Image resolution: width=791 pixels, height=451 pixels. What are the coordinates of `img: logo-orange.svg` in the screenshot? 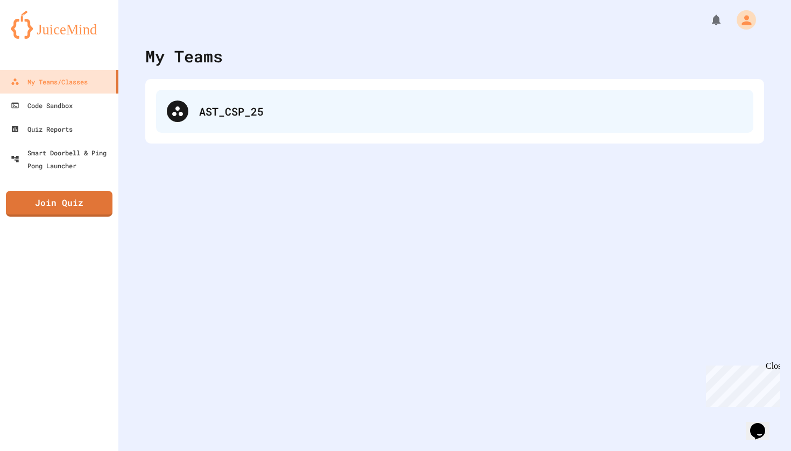 It's located at (59, 25).